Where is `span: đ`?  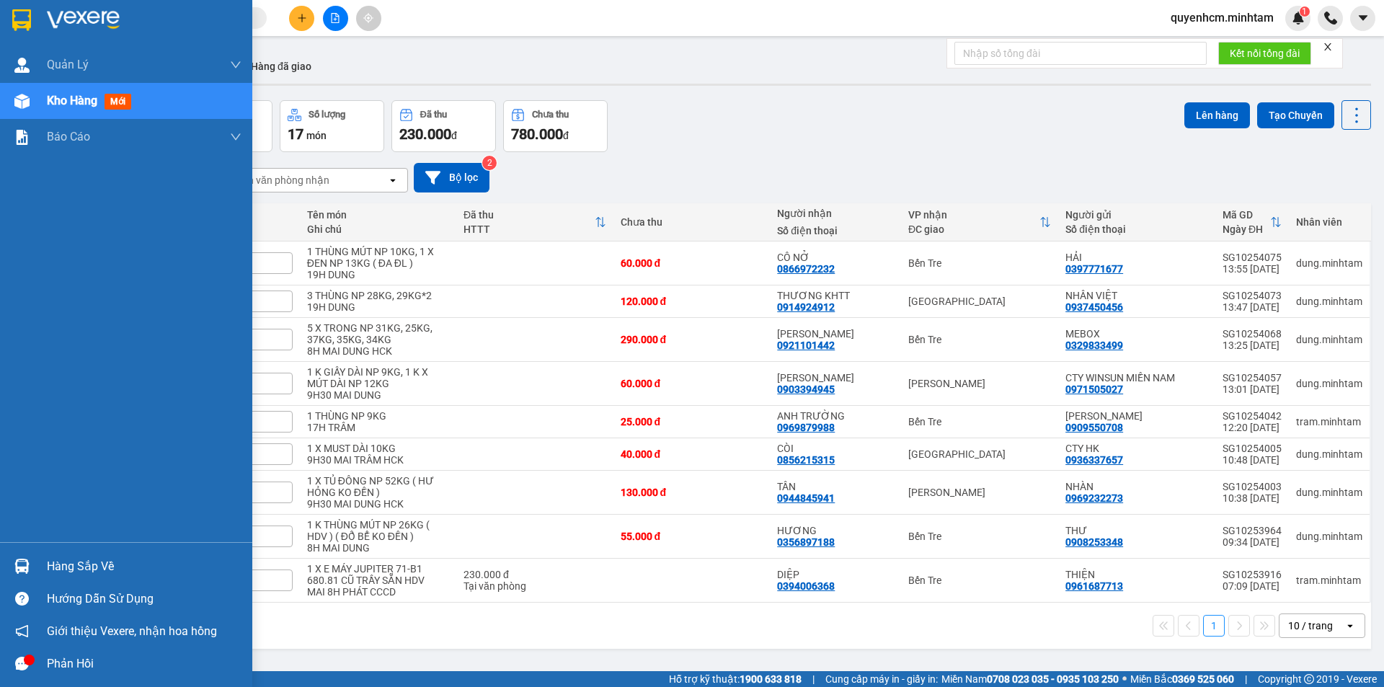
span: đ is located at coordinates (454, 136).